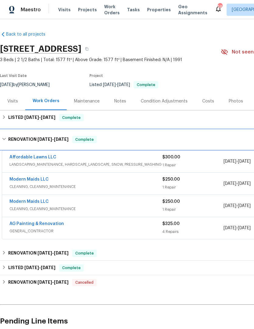  Describe the element at coordinates (31, 10) in the screenshot. I see `span: Maestro` at that location.